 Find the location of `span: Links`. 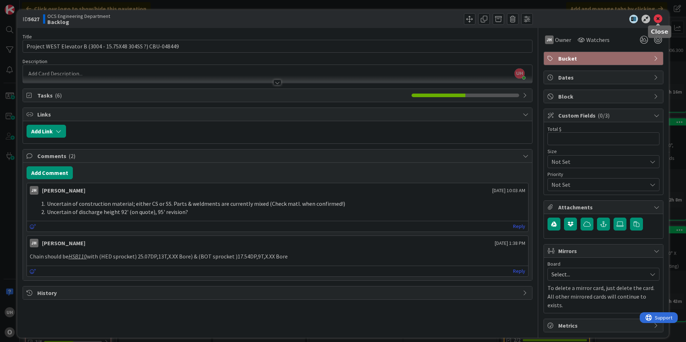

span: Links is located at coordinates (278, 114).